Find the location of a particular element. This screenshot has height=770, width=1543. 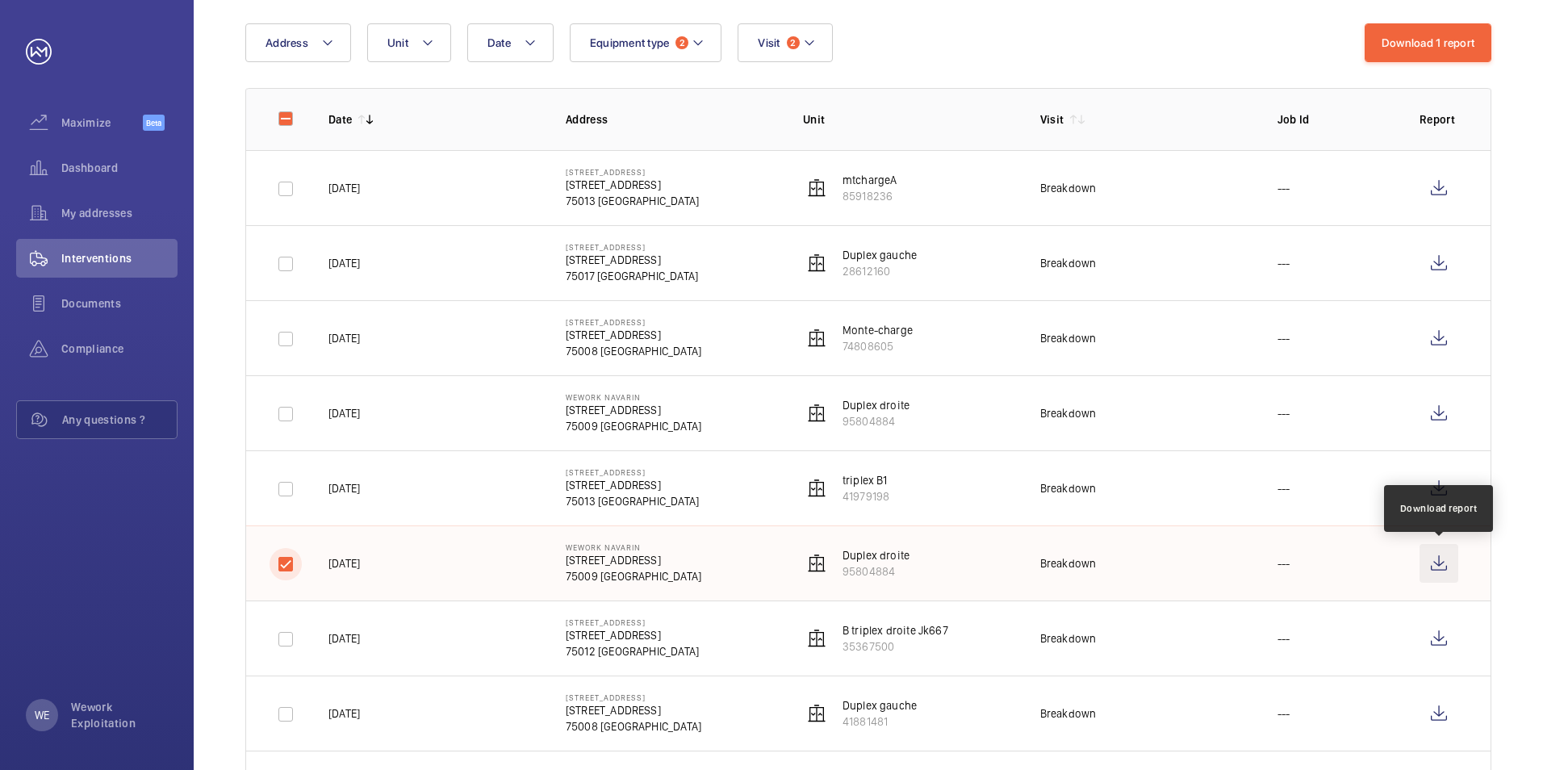

span: Documents is located at coordinates (119, 304).